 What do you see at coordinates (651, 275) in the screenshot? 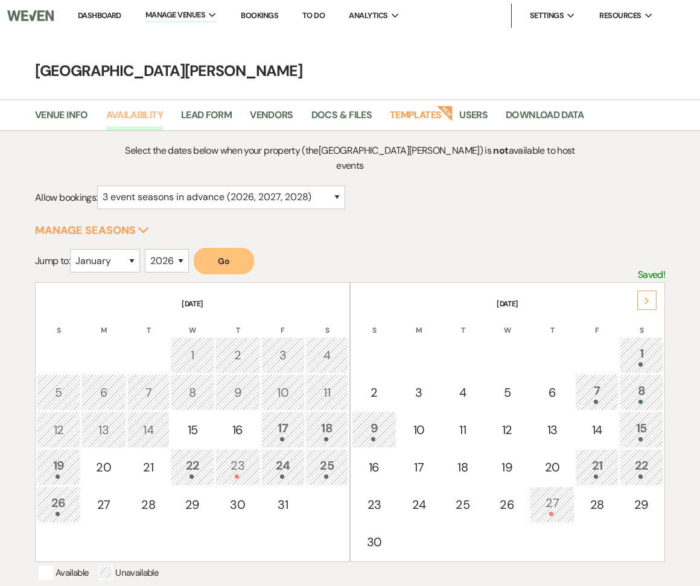
I see `p: Saved!` at bounding box center [651, 275].